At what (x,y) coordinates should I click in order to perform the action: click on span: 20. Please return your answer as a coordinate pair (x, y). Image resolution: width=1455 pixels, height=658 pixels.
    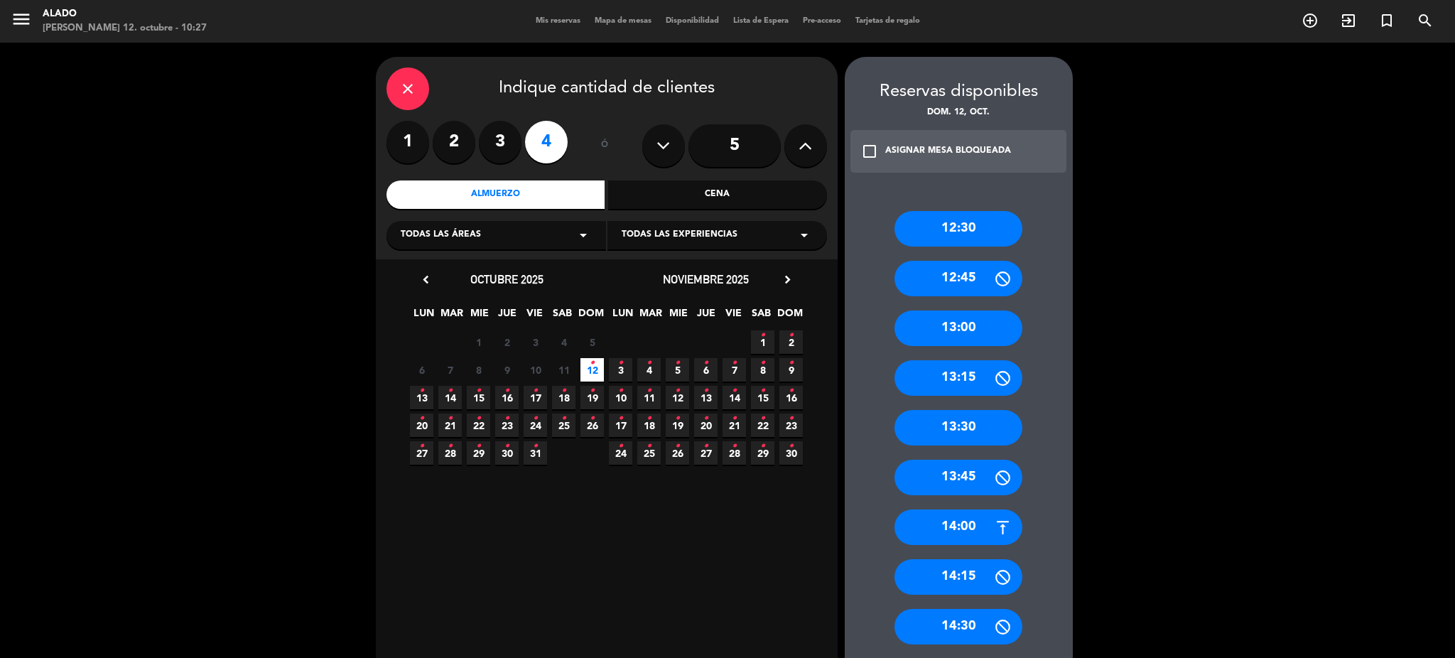
    Looking at the image, I should click on (421, 425).